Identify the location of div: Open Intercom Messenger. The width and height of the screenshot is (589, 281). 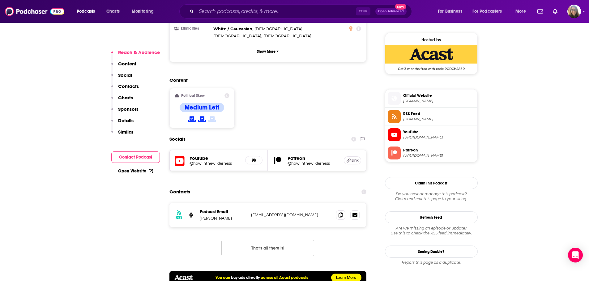
(575, 256).